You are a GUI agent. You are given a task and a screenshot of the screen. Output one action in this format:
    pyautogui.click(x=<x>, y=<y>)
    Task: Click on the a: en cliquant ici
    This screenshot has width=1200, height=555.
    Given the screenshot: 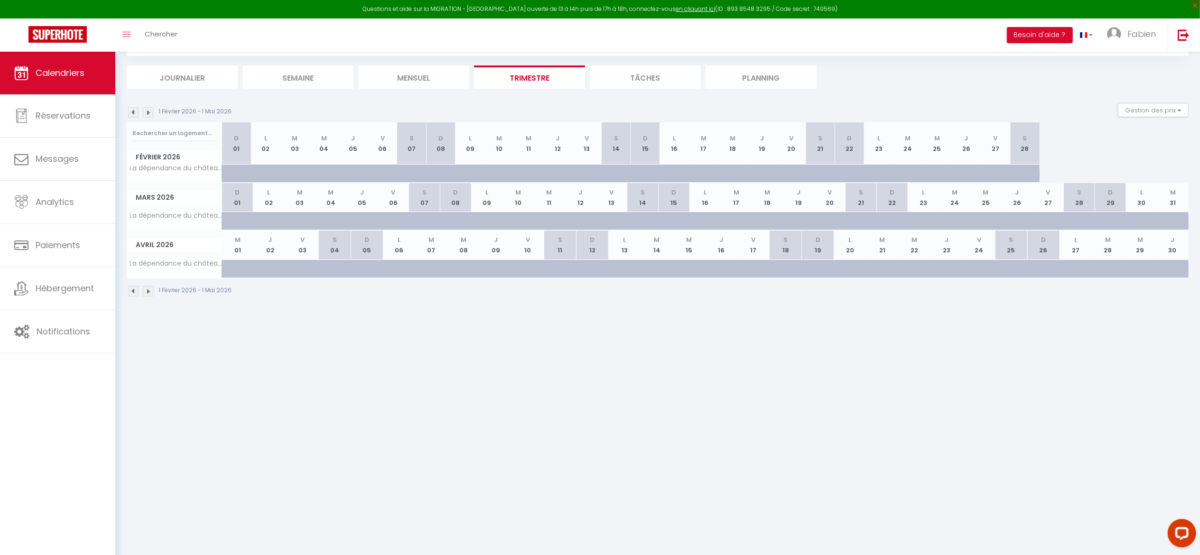 What is the action you would take?
    pyautogui.click(x=695, y=9)
    